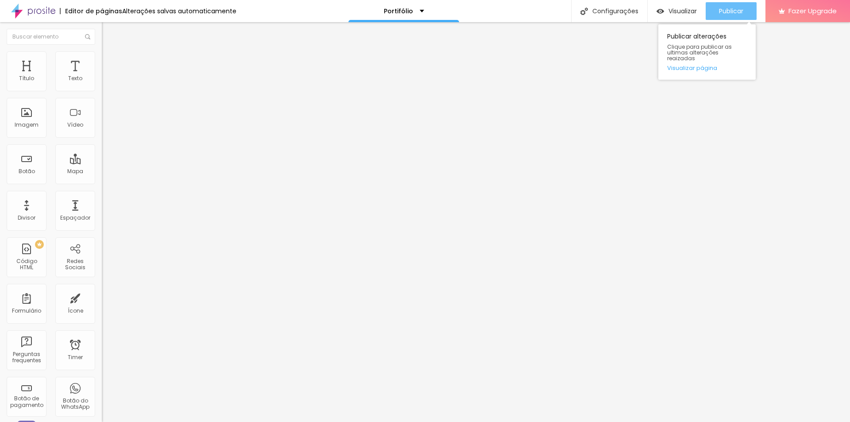  I want to click on span: Visualizar, so click(682, 11).